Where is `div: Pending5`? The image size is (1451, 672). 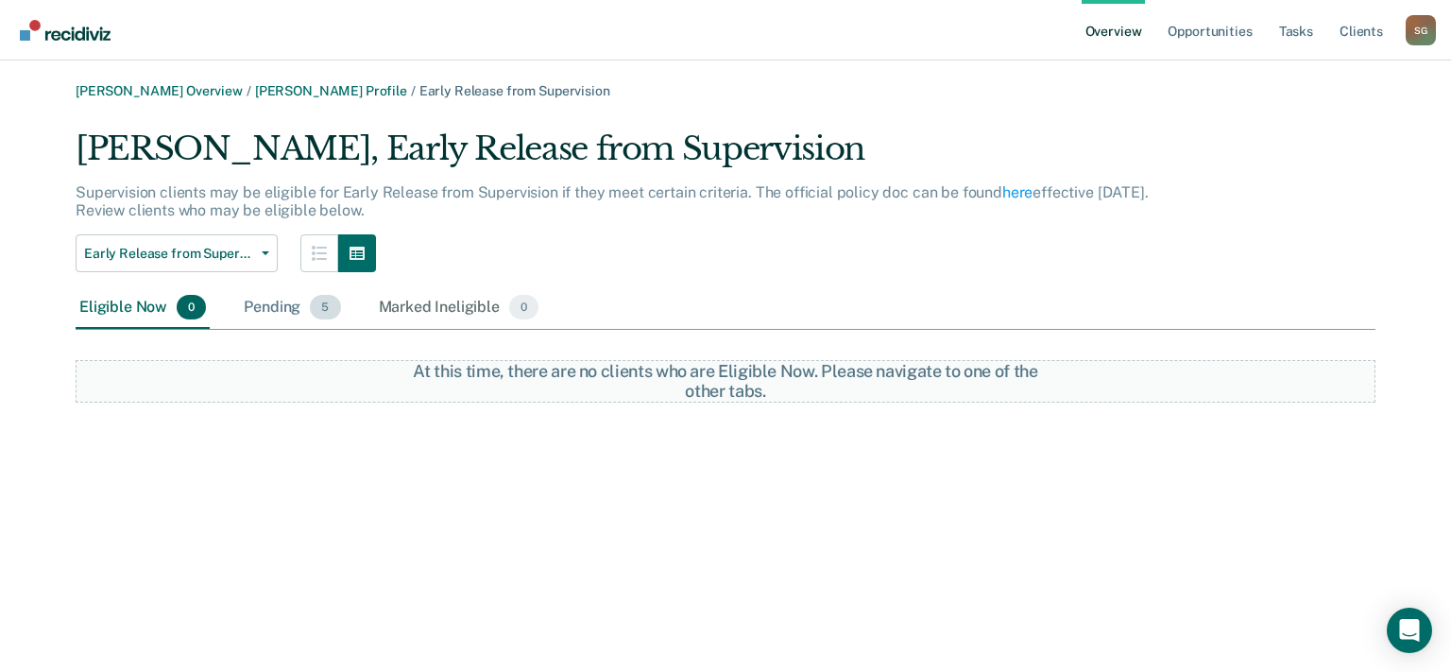 div: Pending5 is located at coordinates (292, 308).